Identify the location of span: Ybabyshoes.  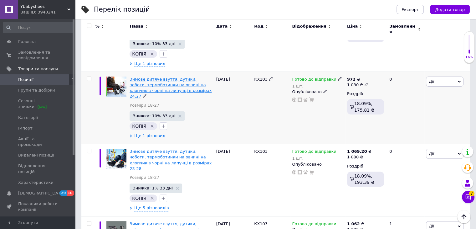
(44, 7).